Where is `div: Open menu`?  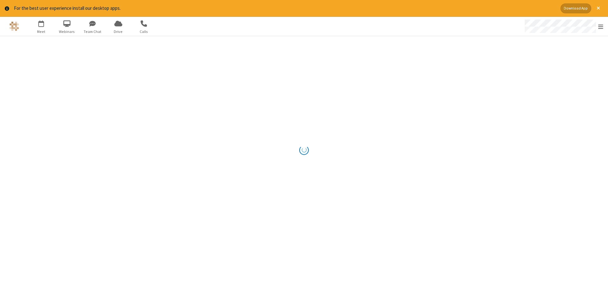 div: Open menu is located at coordinates (563, 26).